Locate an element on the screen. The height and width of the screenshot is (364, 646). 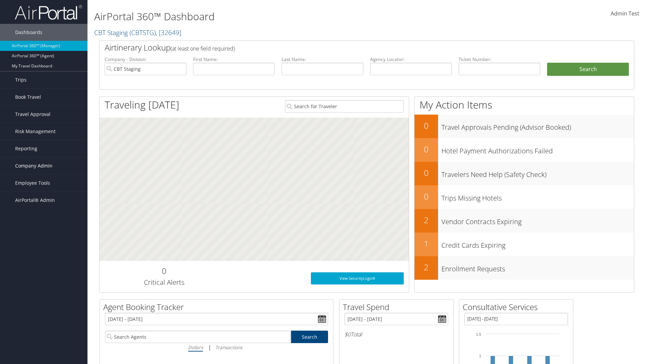
span: Dashboards is located at coordinates (29, 32).